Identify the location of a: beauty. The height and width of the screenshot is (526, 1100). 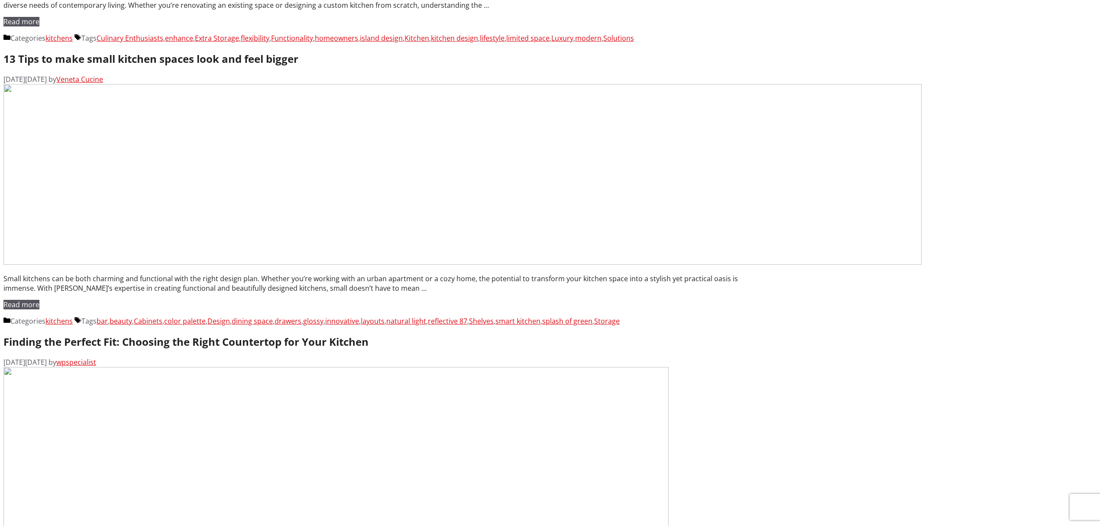
(121, 321).